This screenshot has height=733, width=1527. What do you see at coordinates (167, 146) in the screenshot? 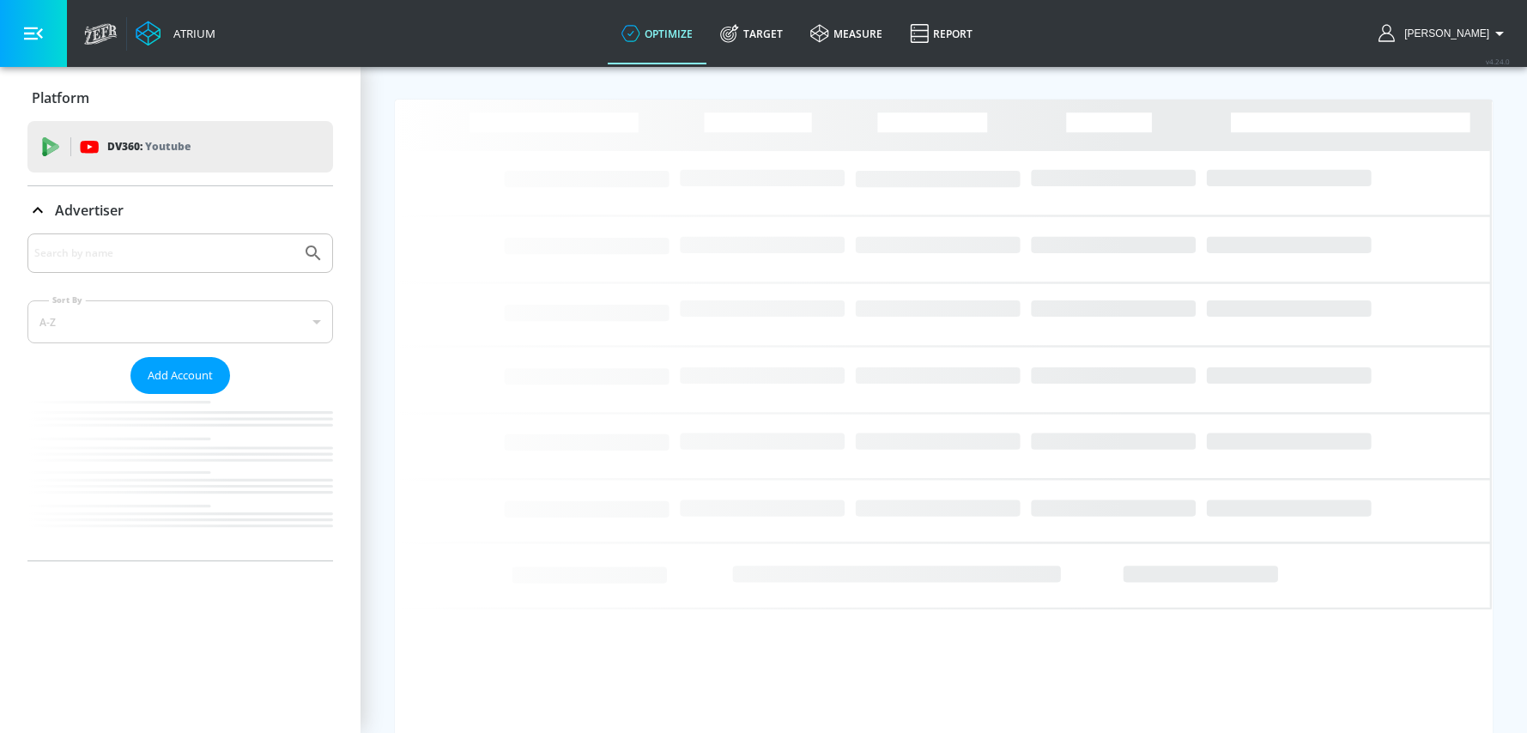
I see `p: Youtube` at bounding box center [167, 146].